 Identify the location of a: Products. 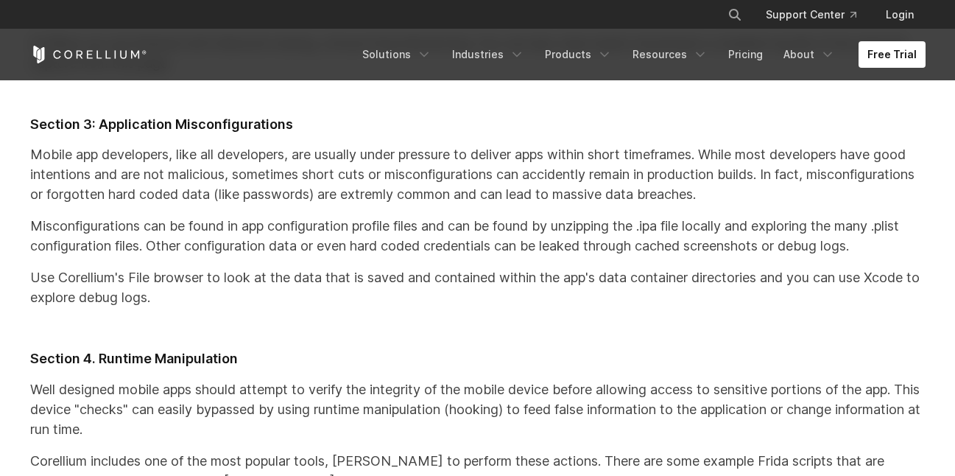
(578, 55).